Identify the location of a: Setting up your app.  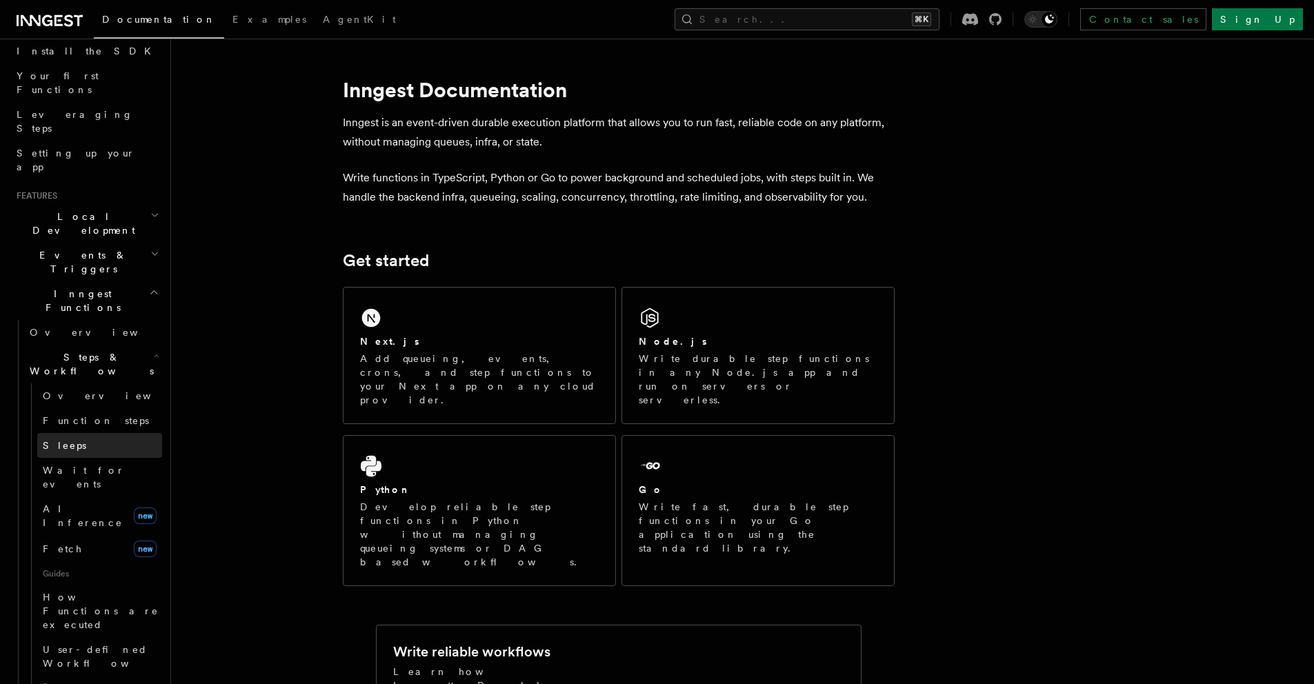
(86, 160).